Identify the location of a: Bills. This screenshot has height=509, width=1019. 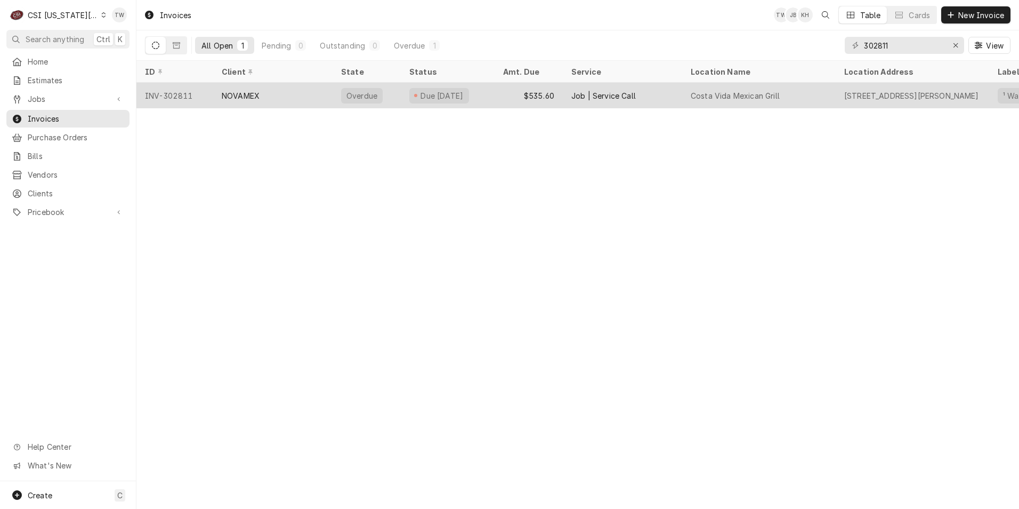
(68, 156).